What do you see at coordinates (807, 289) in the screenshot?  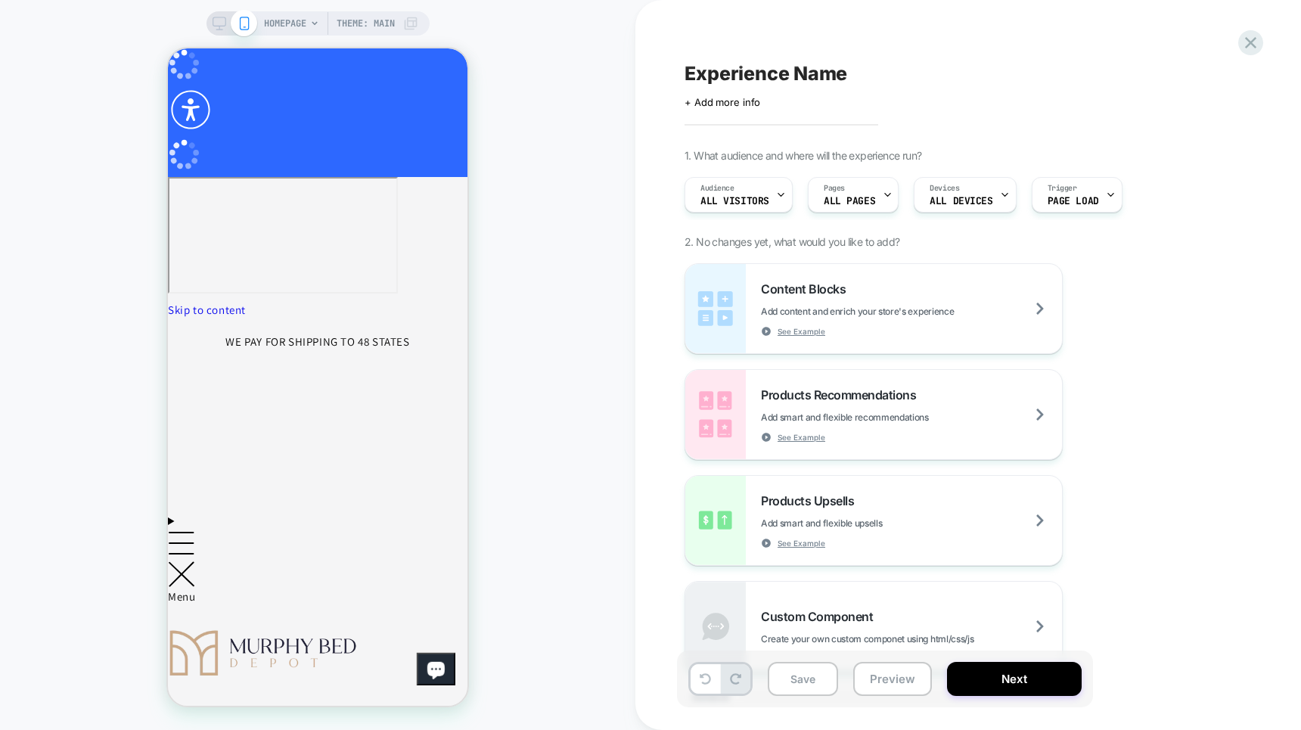 I see `span: Content Blocks` at bounding box center [807, 289].